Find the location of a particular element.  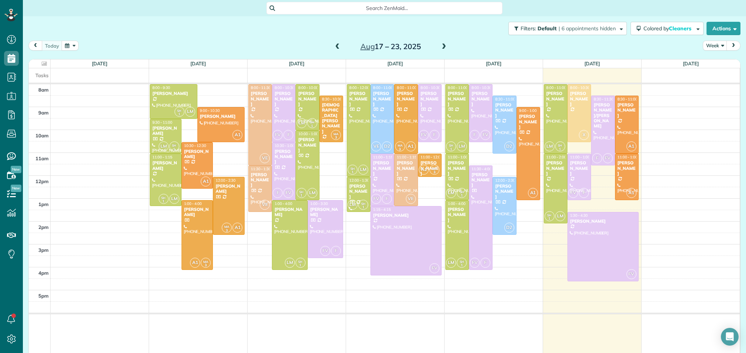

span: 8:30 - 11:00 is located at coordinates (627, 99).